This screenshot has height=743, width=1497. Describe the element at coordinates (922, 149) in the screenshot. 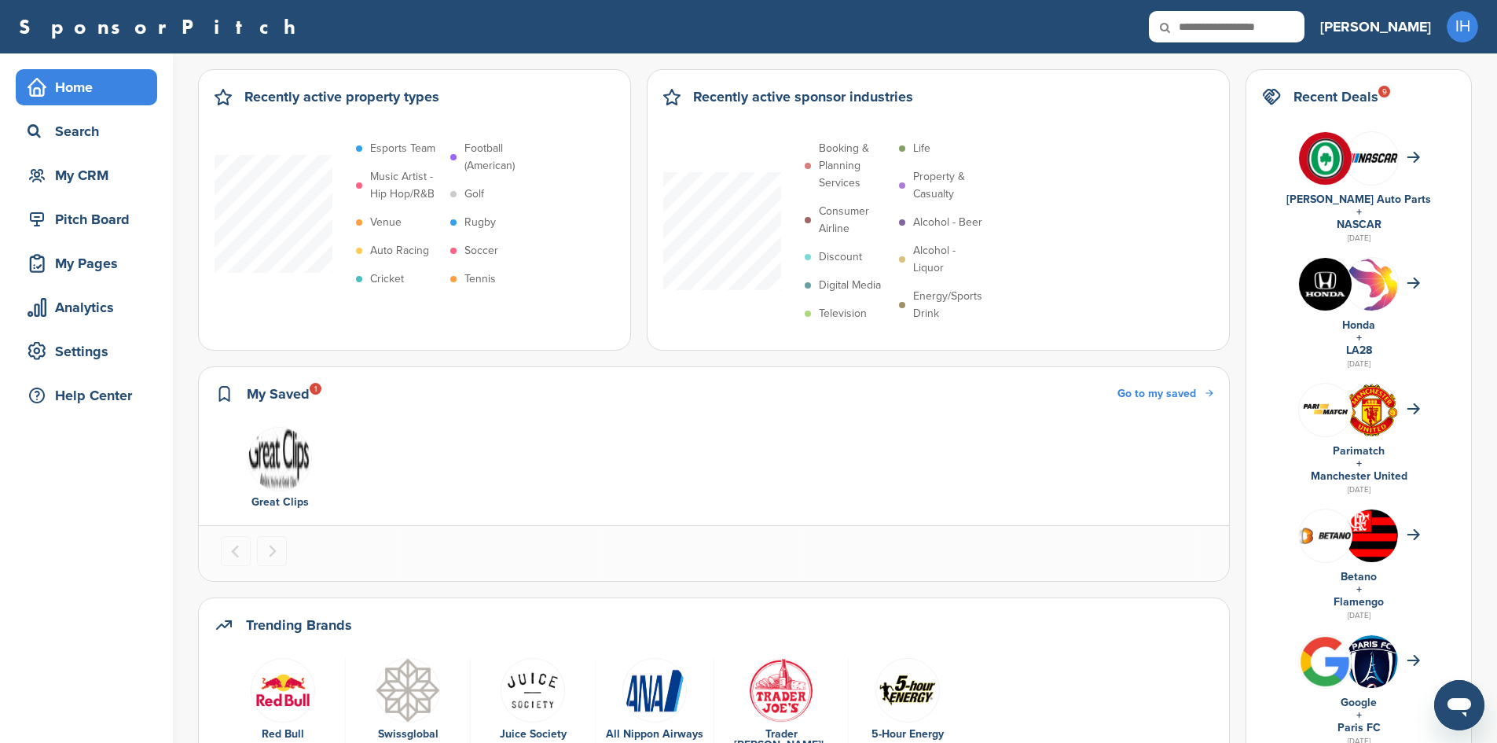

I see `p: Life` at that location.